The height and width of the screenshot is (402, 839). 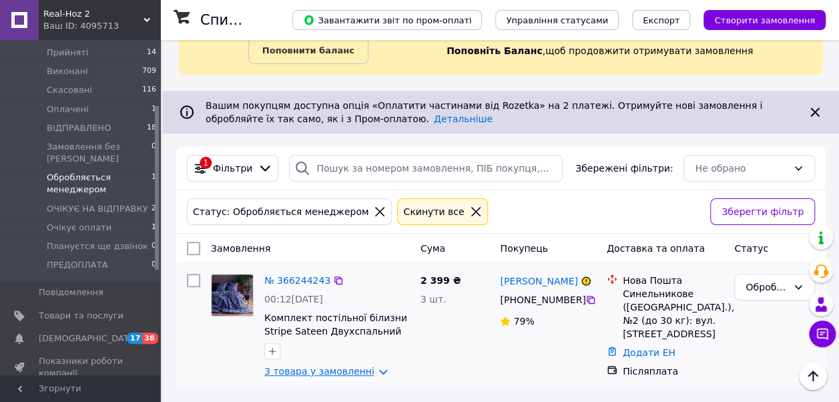 What do you see at coordinates (152, 53) in the screenshot?
I see `span: 14` at bounding box center [152, 53].